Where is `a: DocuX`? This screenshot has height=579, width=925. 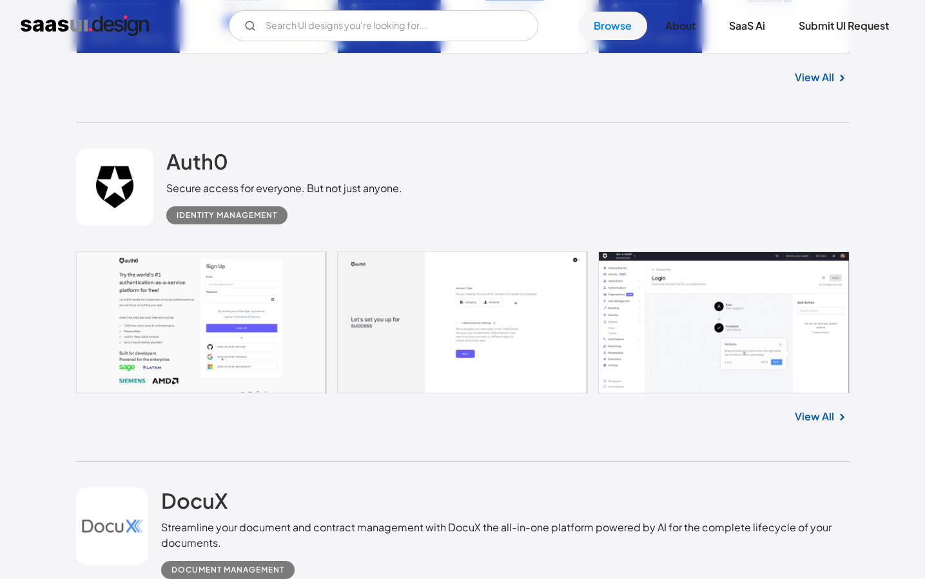
a: DocuX is located at coordinates (194, 503).